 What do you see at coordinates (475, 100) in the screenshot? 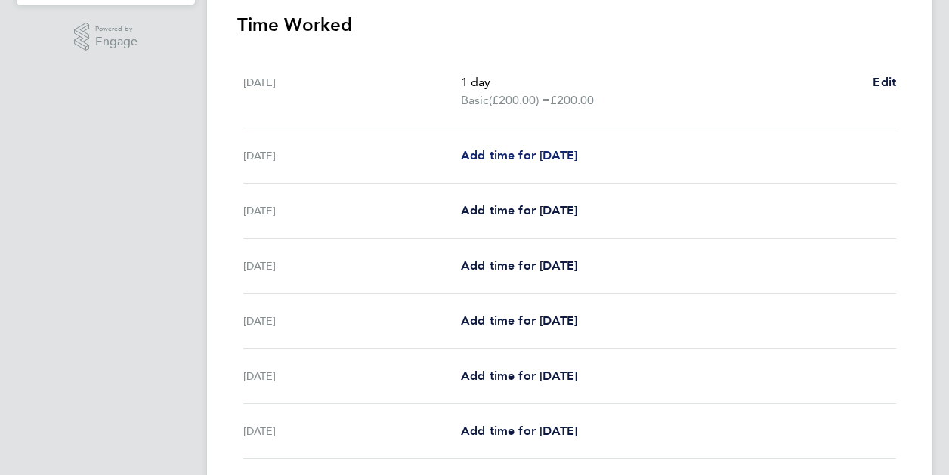
I see `span: Basic` at bounding box center [475, 100].